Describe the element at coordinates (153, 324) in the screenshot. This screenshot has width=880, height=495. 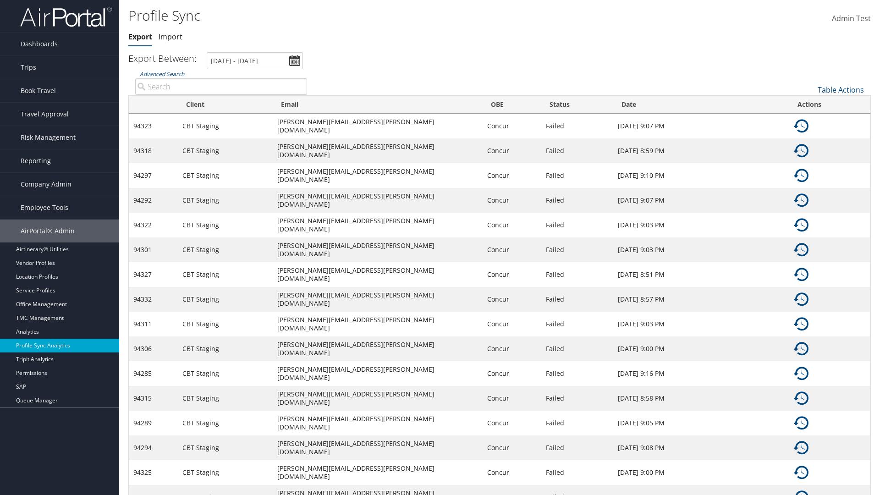
I see `td: 94311` at that location.